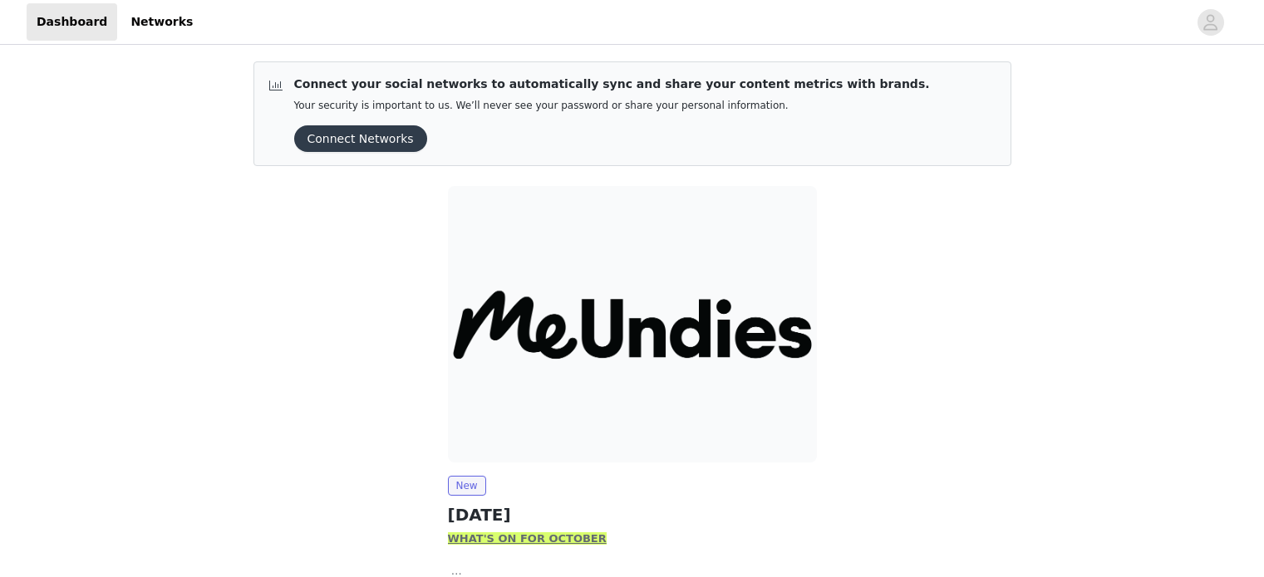 This screenshot has width=1264, height=577. What do you see at coordinates (467, 486) in the screenshot?
I see `span: New` at bounding box center [467, 486].